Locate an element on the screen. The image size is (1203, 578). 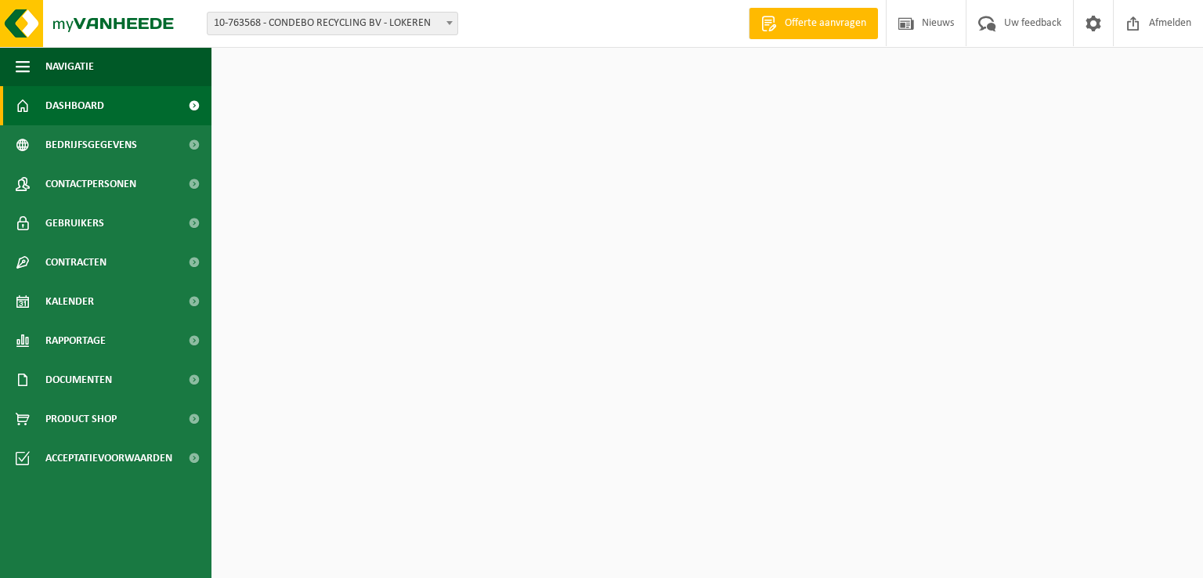
span: Contracten is located at coordinates (76, 262).